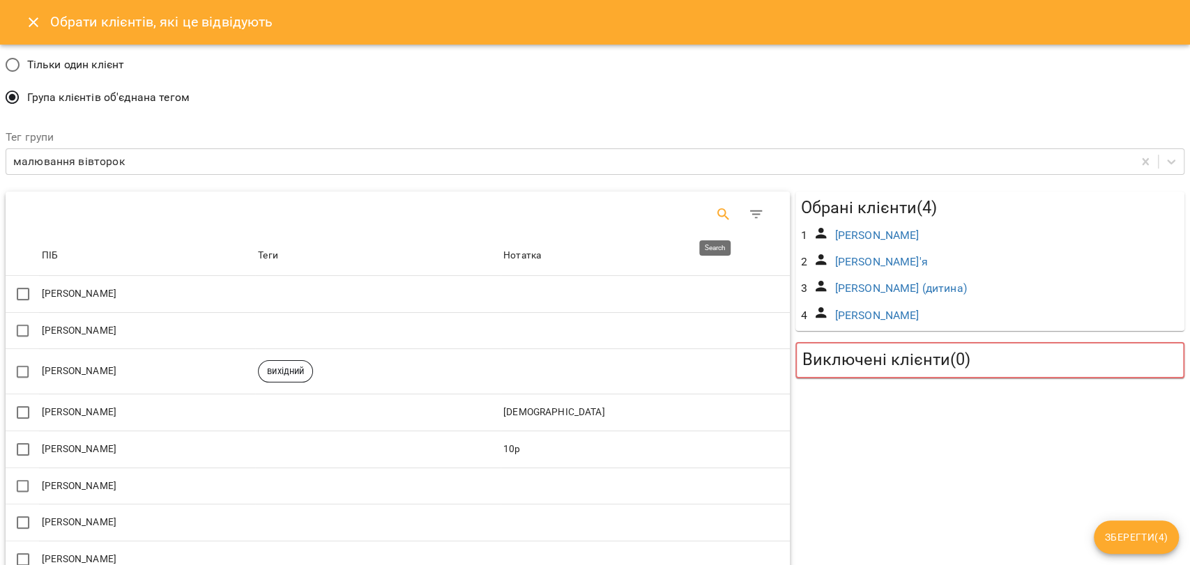 The width and height of the screenshot is (1190, 565). Describe the element at coordinates (285, 371) in the screenshot. I see `span: вихідний` at that location.